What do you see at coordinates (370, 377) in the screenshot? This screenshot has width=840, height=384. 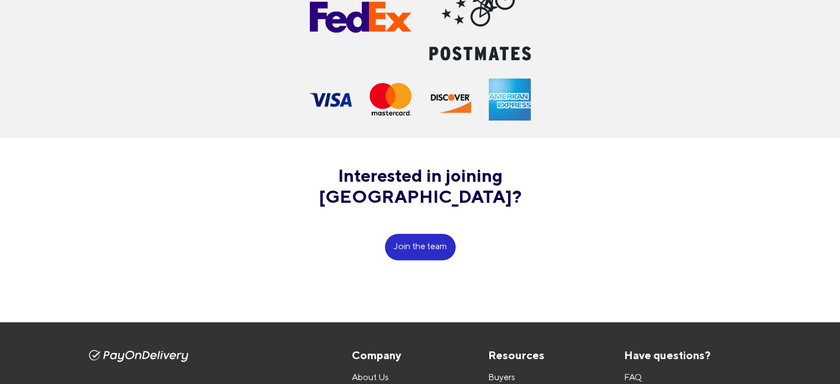 I see `a: About Us` at bounding box center [370, 377].